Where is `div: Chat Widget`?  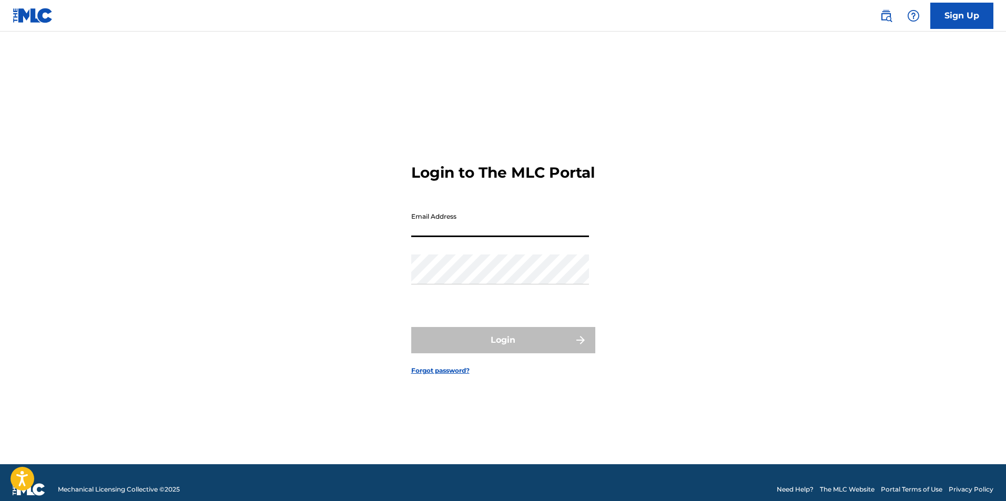
div: Chat Widget is located at coordinates (979, 476).